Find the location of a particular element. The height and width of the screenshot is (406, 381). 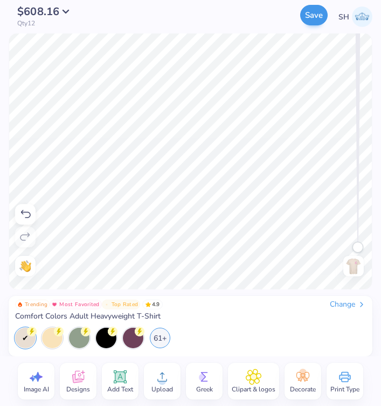

button: Save is located at coordinates (314, 15).